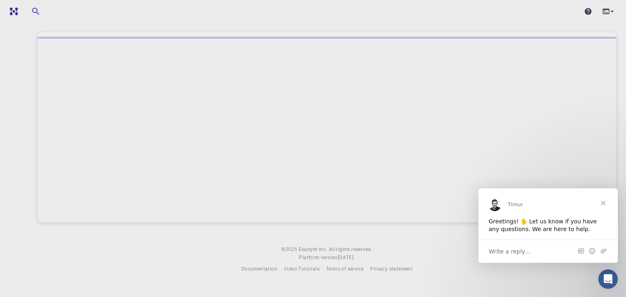 Image resolution: width=626 pixels, height=297 pixels. I want to click on span: Write a reply…, so click(31, 63).